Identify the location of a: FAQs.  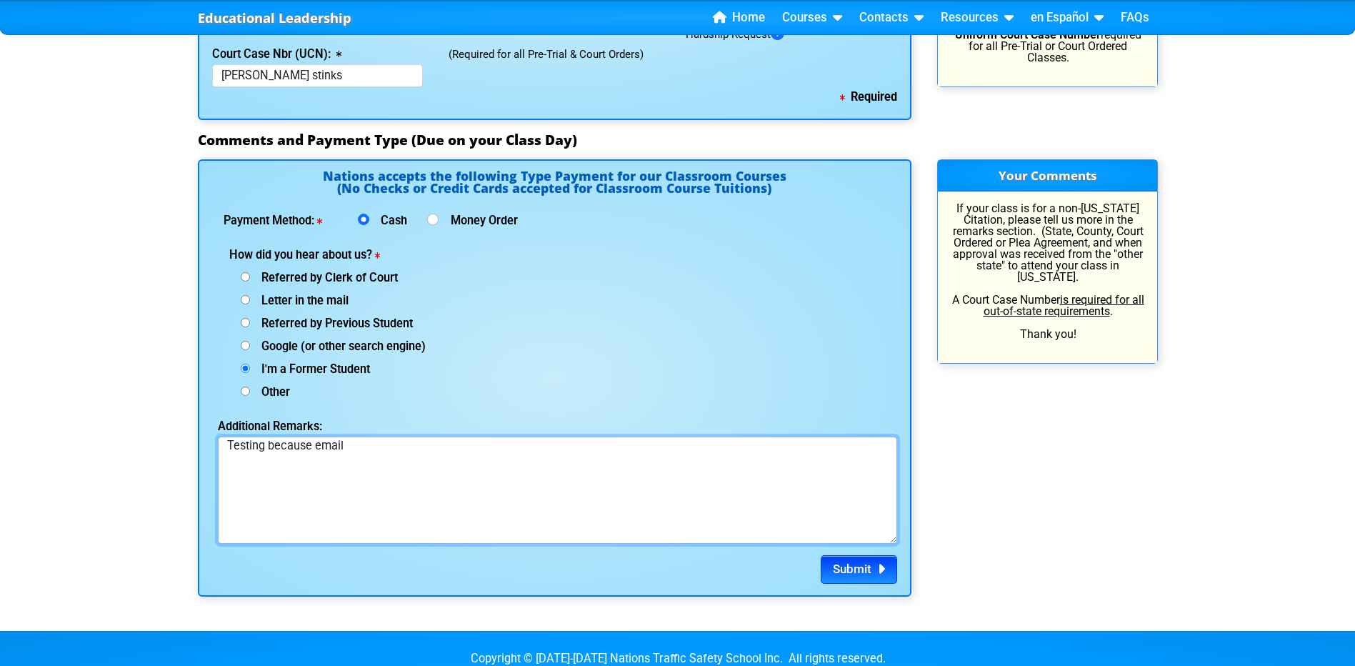
(1135, 18).